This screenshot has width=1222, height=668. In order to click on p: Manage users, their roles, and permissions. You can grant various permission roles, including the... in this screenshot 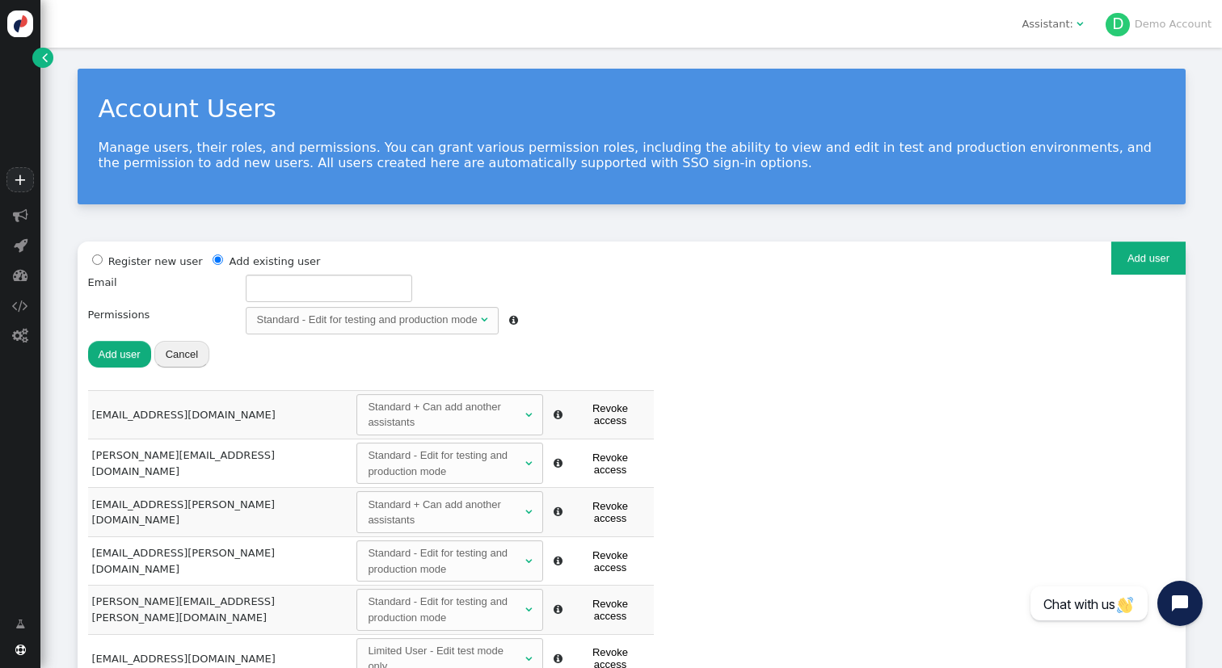, I will do `click(631, 155)`.